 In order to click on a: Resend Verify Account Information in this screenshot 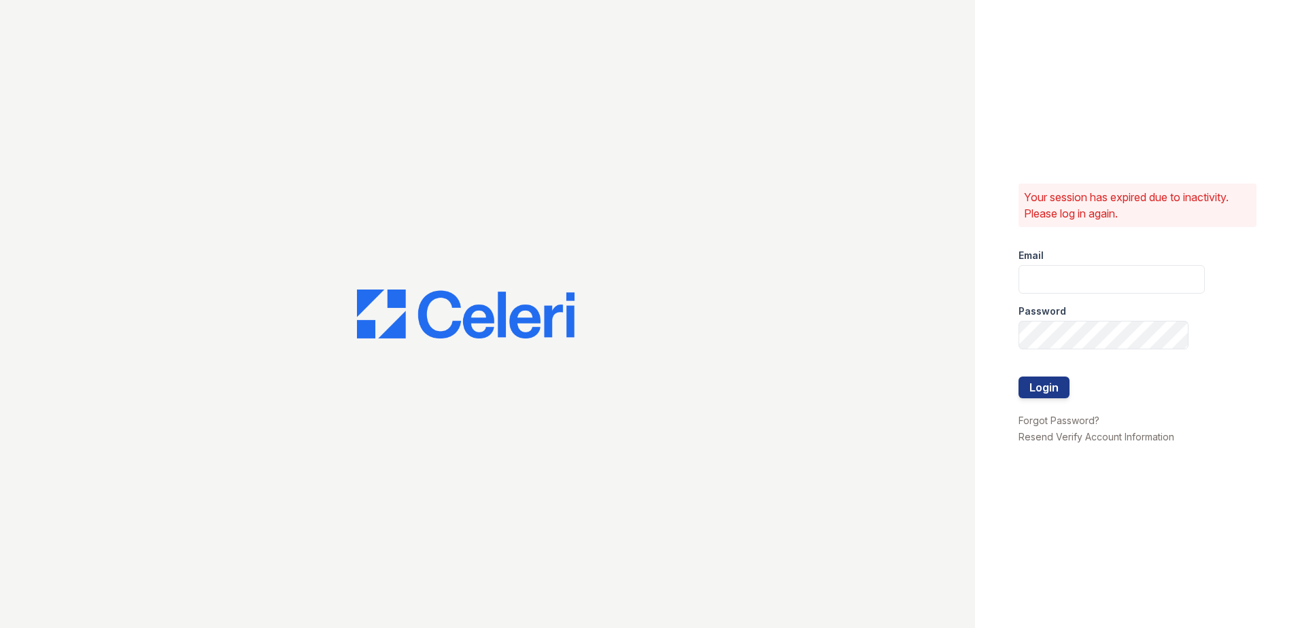, I will do `click(1096, 437)`.